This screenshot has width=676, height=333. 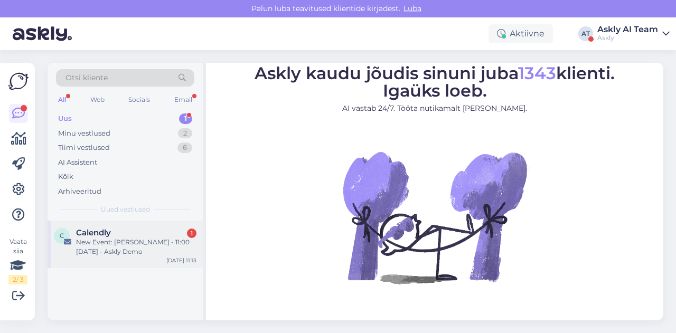 What do you see at coordinates (84, 134) in the screenshot?
I see `div: Minu vestlused` at bounding box center [84, 134].